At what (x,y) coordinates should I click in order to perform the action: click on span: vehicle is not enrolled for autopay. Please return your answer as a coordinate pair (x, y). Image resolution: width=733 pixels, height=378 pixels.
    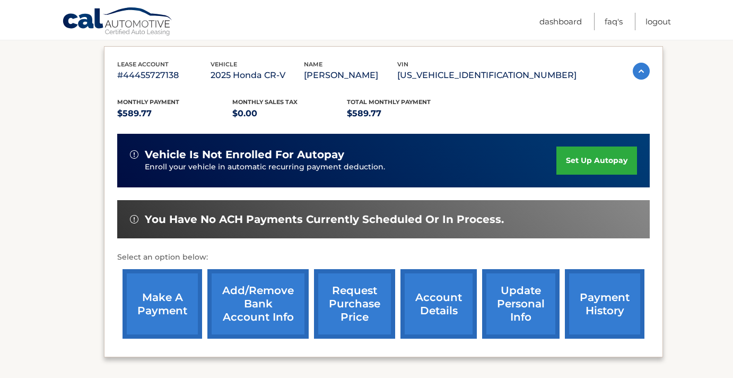
    Looking at the image, I should click on (244, 154).